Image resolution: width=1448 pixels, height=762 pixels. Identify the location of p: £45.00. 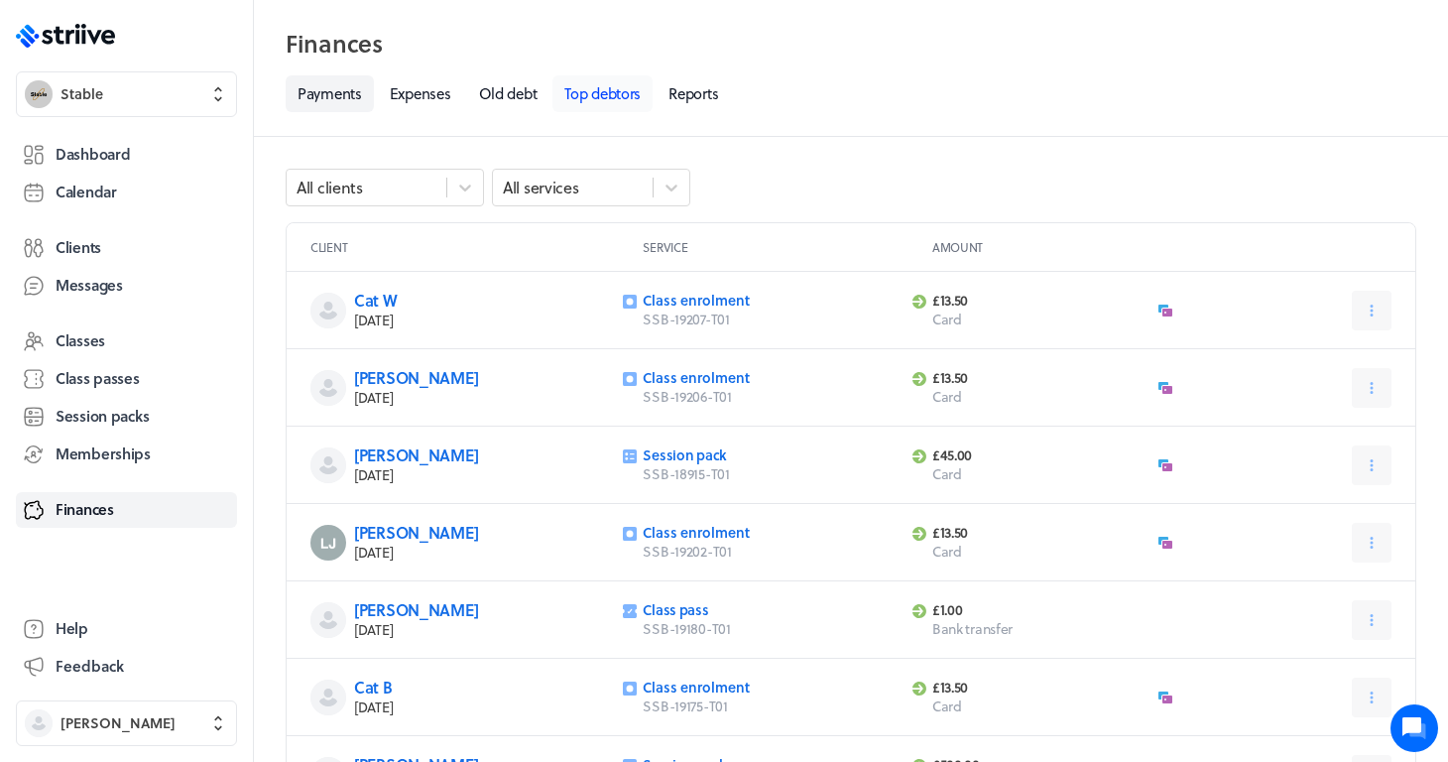
(1040, 455).